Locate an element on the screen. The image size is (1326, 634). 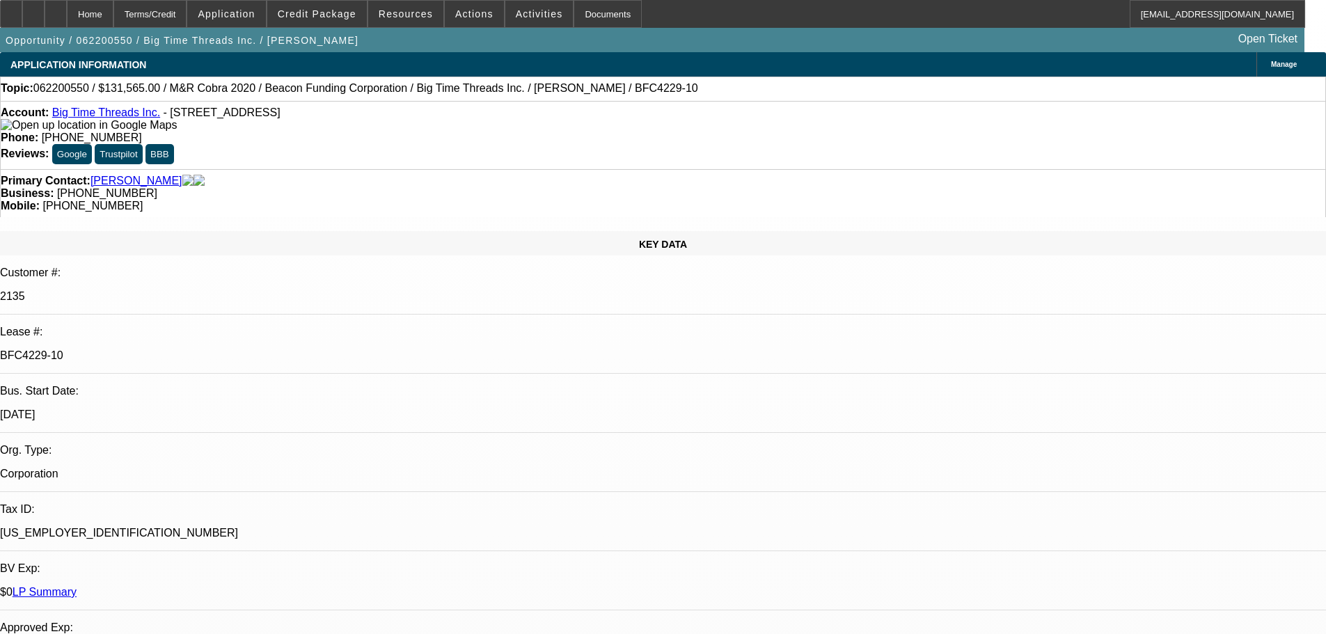
a: Big Time Threads Inc. is located at coordinates (106, 112).